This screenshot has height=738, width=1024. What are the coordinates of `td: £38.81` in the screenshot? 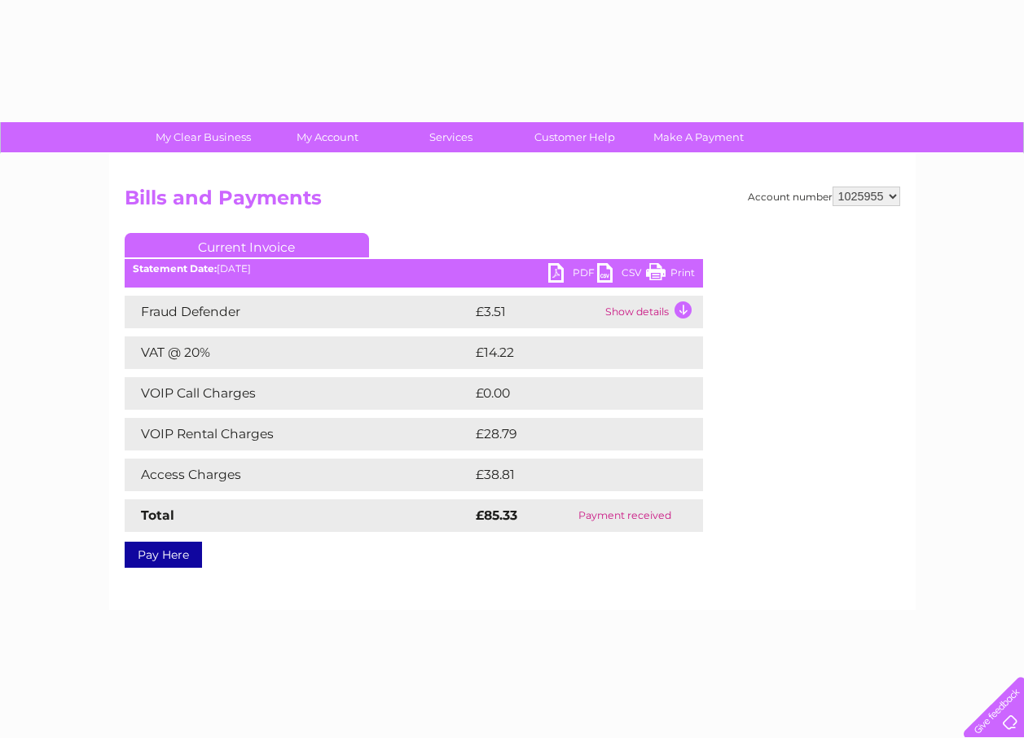 It's located at (570, 475).